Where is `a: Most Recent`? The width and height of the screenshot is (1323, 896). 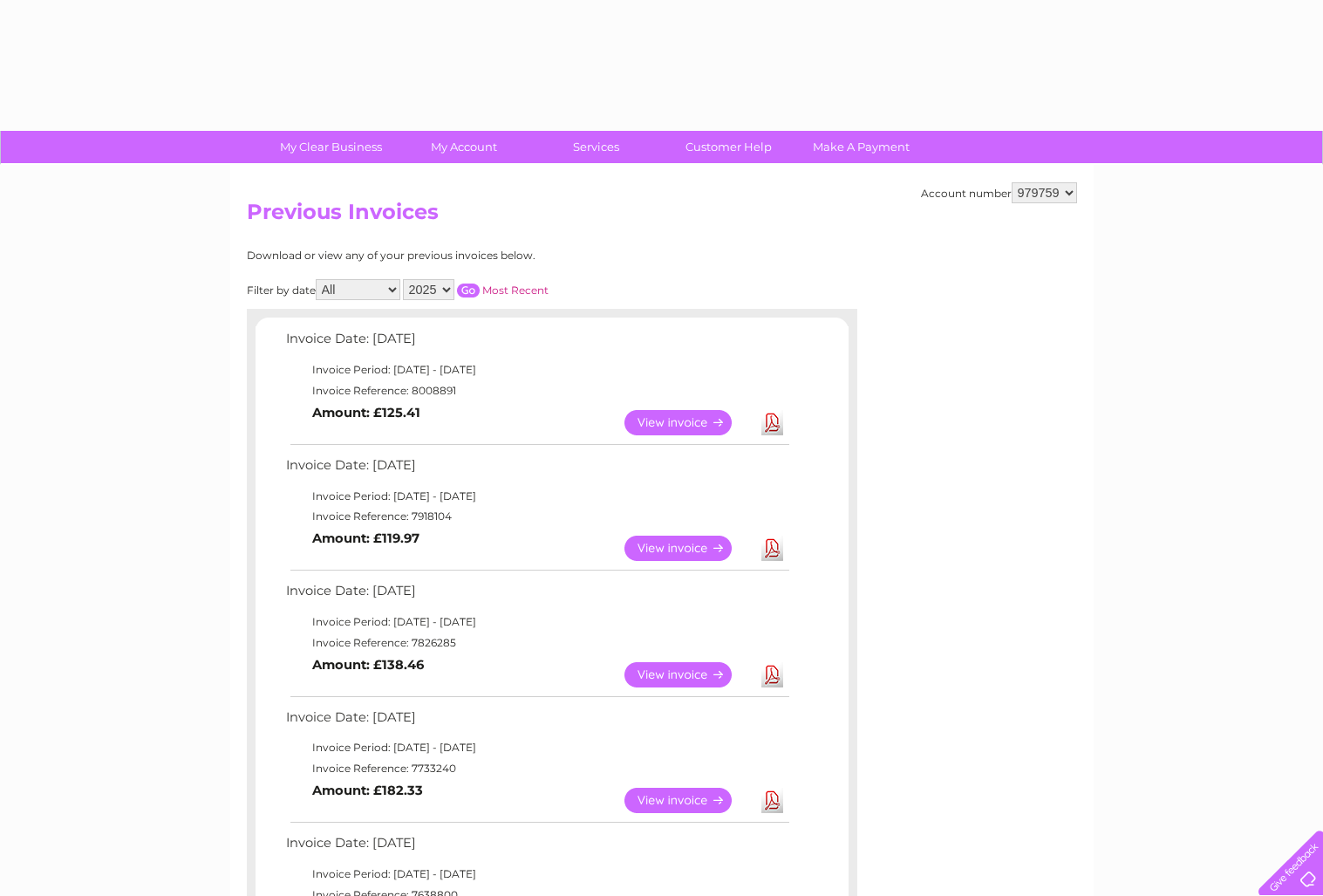
a: Most Recent is located at coordinates (515, 289).